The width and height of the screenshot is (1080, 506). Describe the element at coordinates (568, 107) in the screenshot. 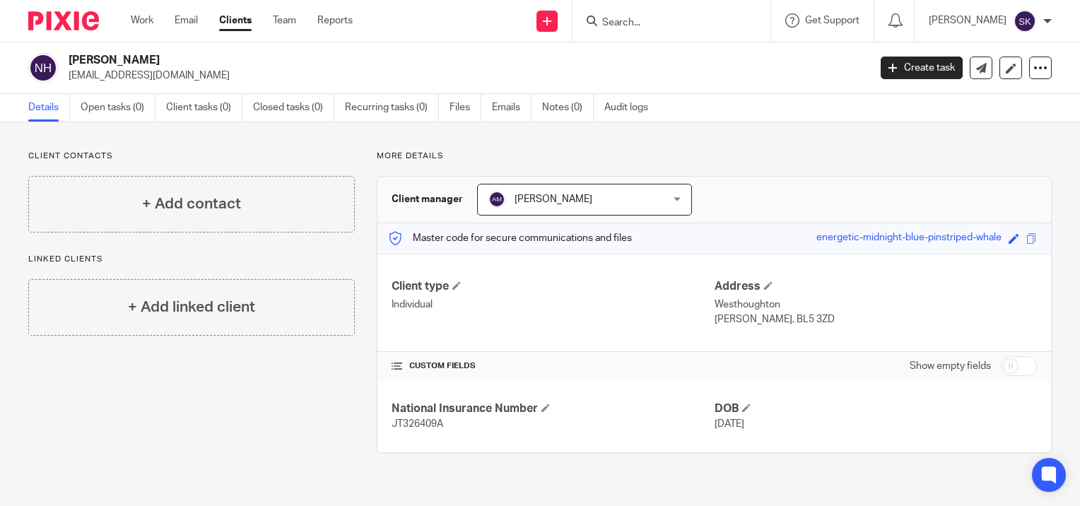

I see `a: Notes (0)` at that location.